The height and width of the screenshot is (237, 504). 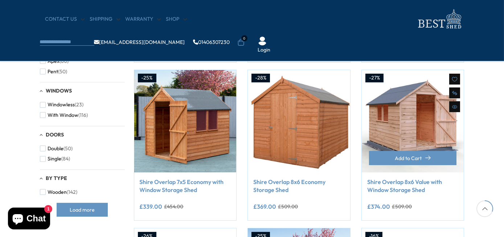 I want to click on div: -25%, so click(x=147, y=78).